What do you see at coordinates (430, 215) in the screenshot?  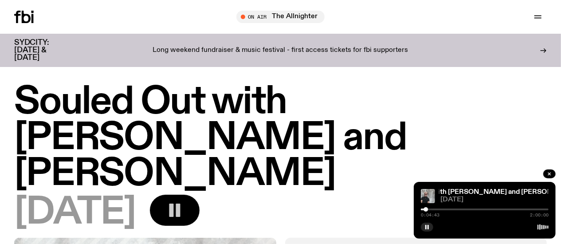 I see `span: 0:04:43` at bounding box center [430, 215].